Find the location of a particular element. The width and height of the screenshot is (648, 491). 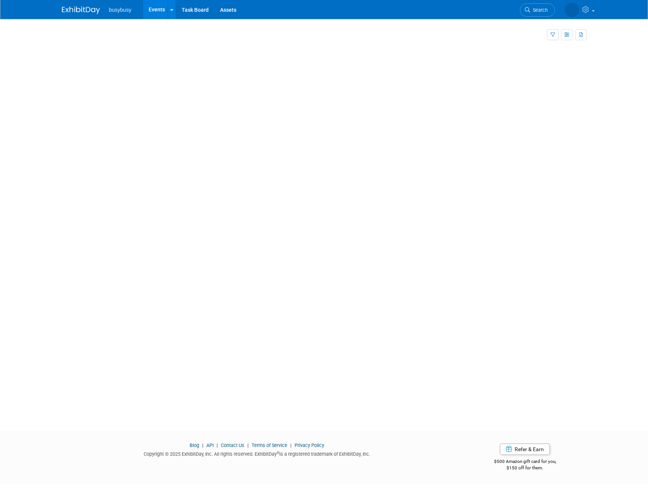

div: Copyright © 2025 ExhibitDay, Inc. All rights reserved. ExhibitDay is a registered trademark of Ex... is located at coordinates (257, 453).